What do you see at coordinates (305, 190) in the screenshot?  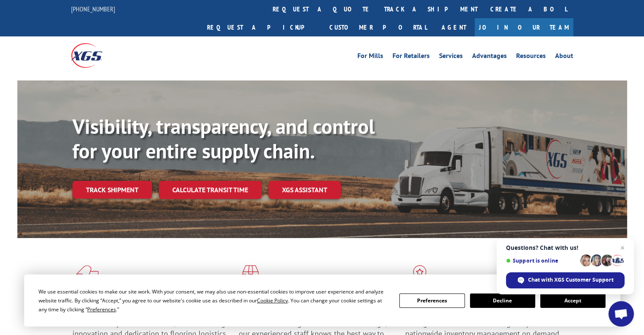 I see `a: XGS ASSISTANT` at bounding box center [305, 190].